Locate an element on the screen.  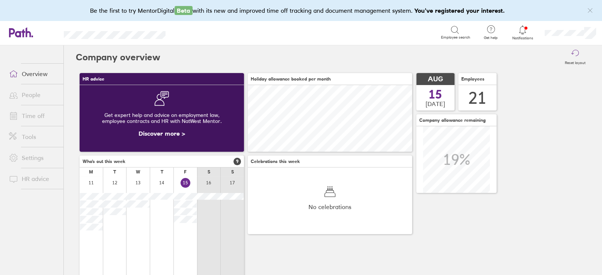
span: No celebrations is located at coordinates (330, 207).